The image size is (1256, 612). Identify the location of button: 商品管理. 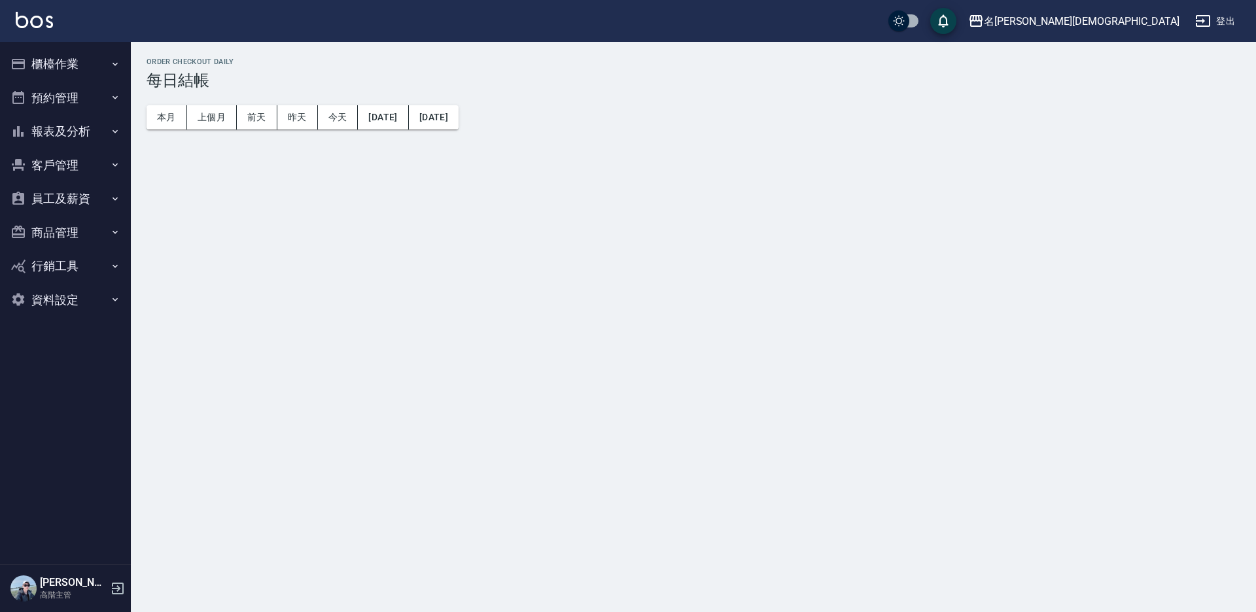
(65, 233).